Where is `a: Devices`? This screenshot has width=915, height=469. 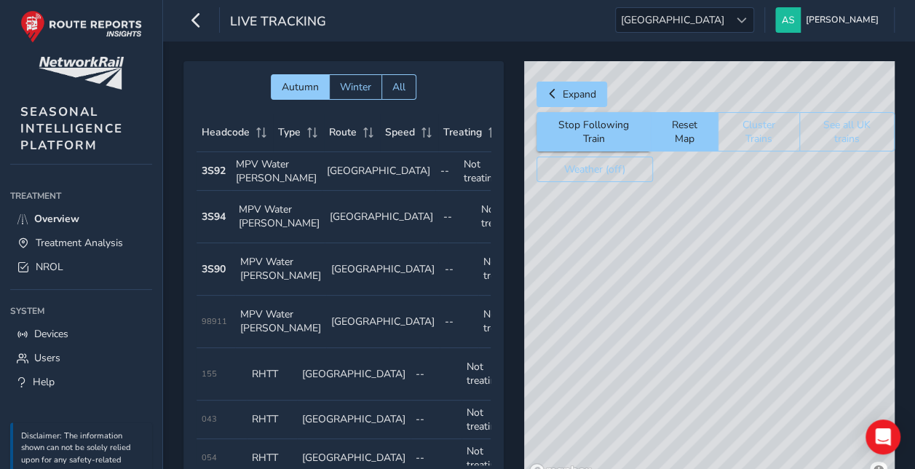
a: Devices is located at coordinates (81, 333).